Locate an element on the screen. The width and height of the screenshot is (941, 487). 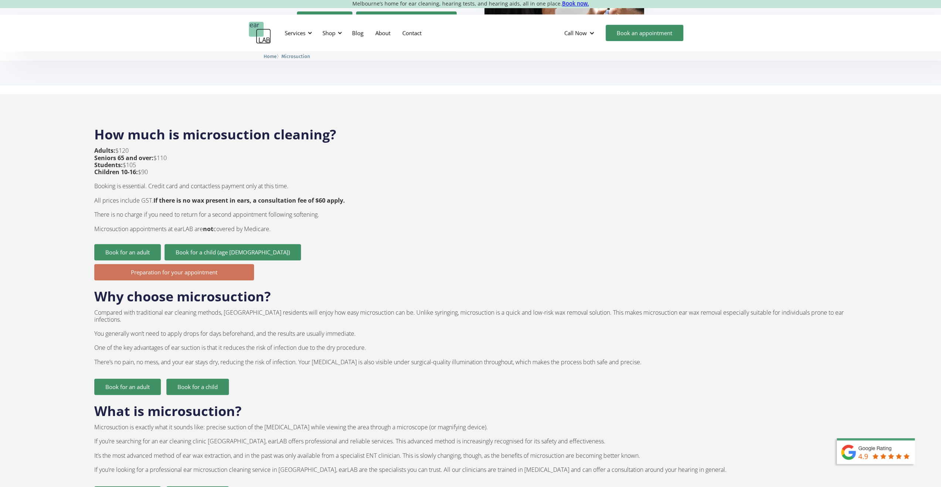
a: Home is located at coordinates (270, 56).